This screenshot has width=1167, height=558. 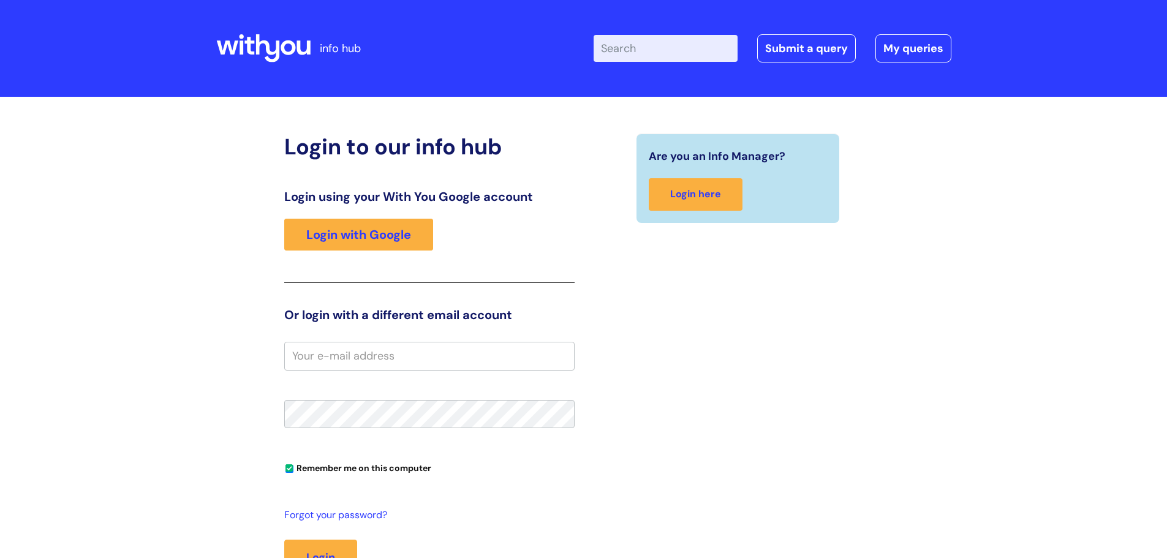 I want to click on label: Remember me on this computer, so click(x=358, y=467).